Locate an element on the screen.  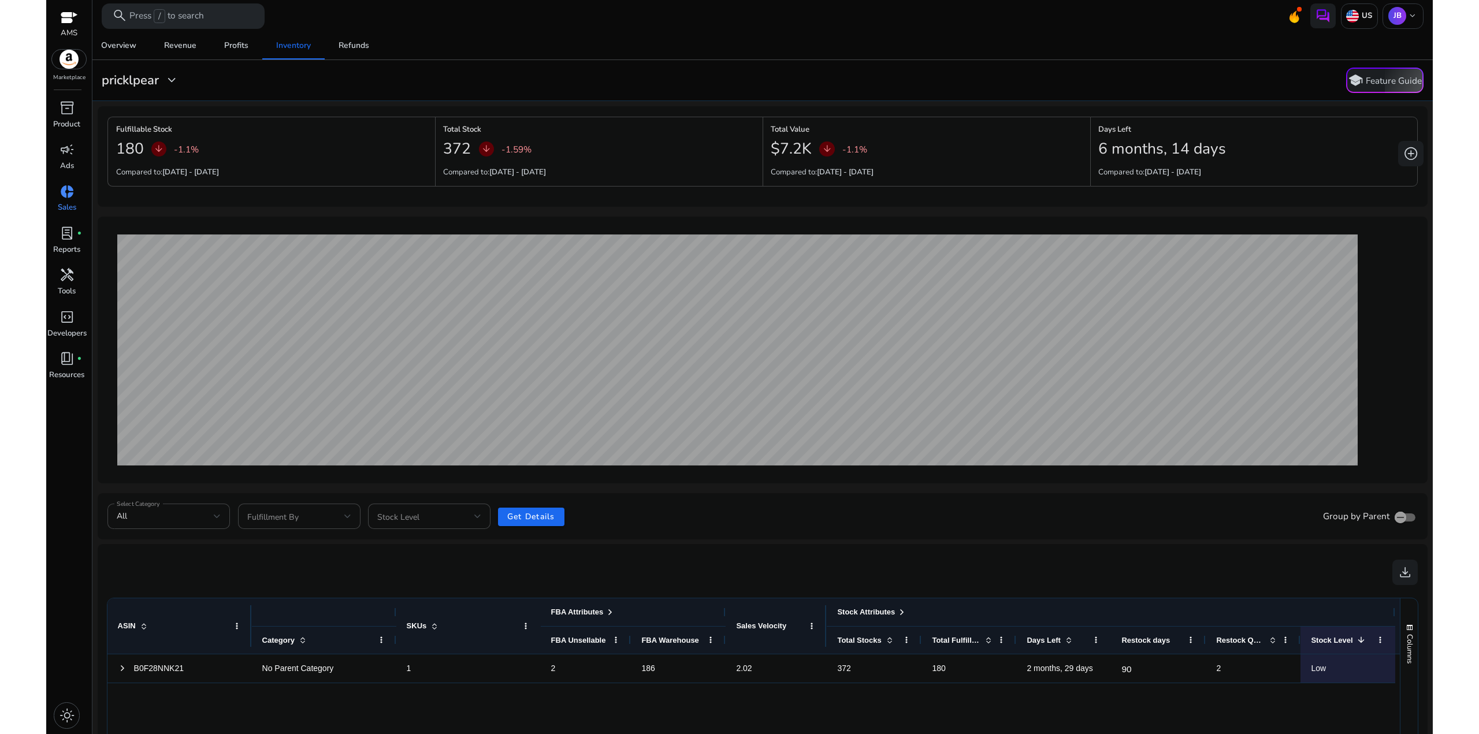
p: Developers is located at coordinates (67, 334).